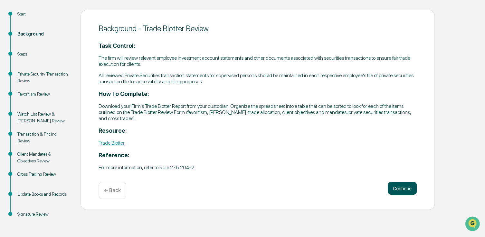  What do you see at coordinates (52, 58) in the screenshot?
I see `div: We're available if you need us!` at bounding box center [52, 58].